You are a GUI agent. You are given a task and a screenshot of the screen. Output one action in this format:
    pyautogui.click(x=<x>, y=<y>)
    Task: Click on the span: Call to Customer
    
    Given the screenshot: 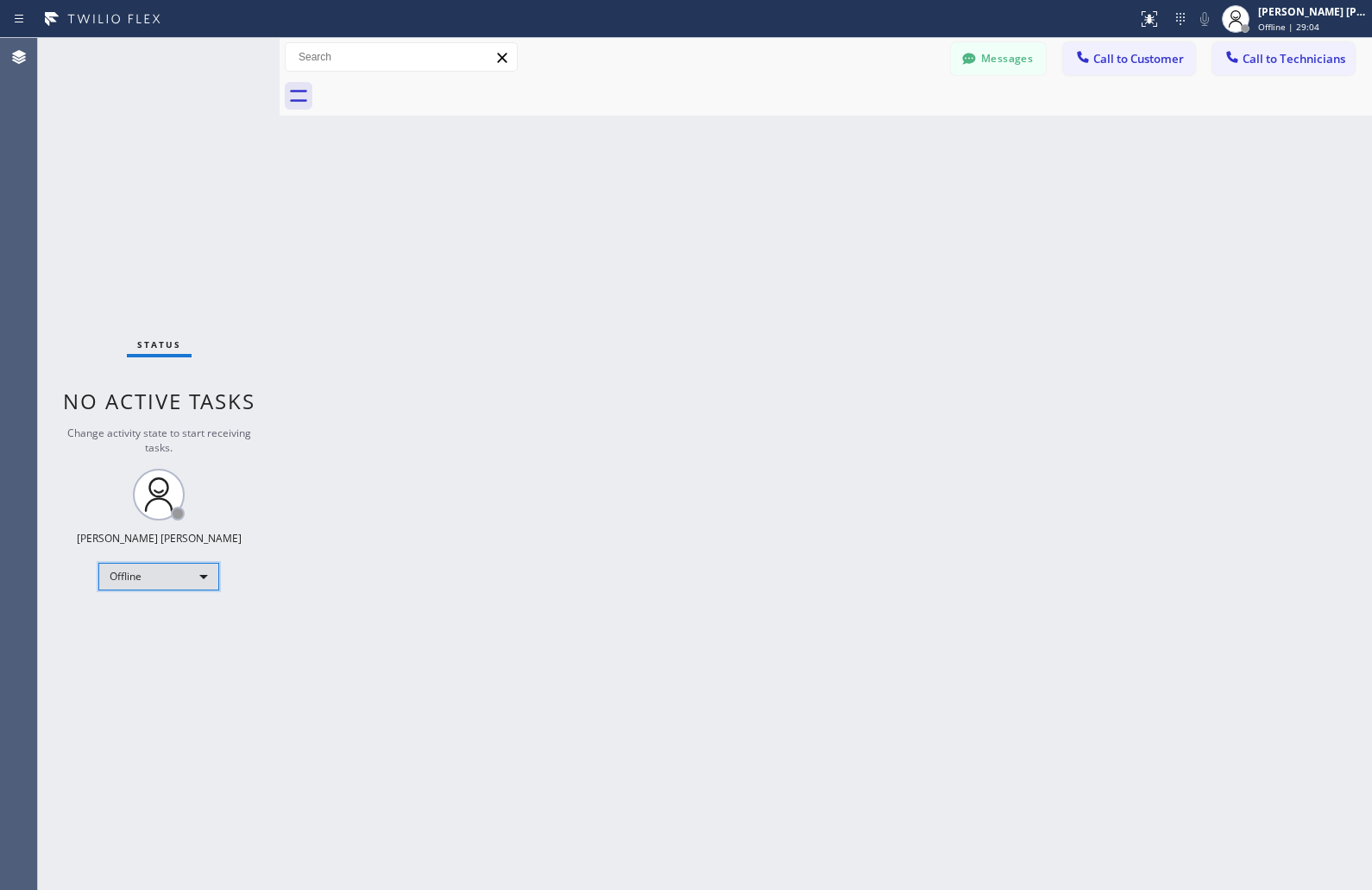 What is the action you would take?
    pyautogui.click(x=1138, y=58)
    